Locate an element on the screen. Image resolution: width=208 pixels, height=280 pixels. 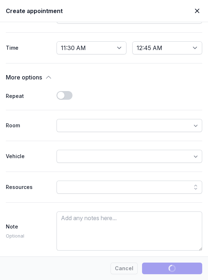
span: More options is located at coordinates (24, 77).